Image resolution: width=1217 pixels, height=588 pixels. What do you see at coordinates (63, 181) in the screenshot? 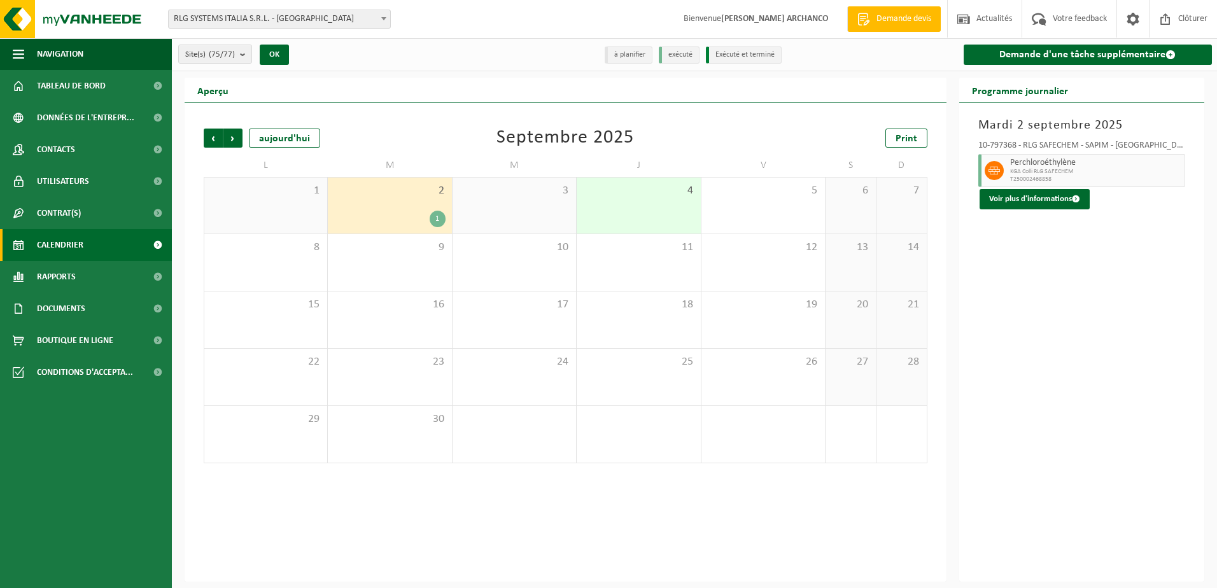
I see `span: Utilisateurs` at bounding box center [63, 181].